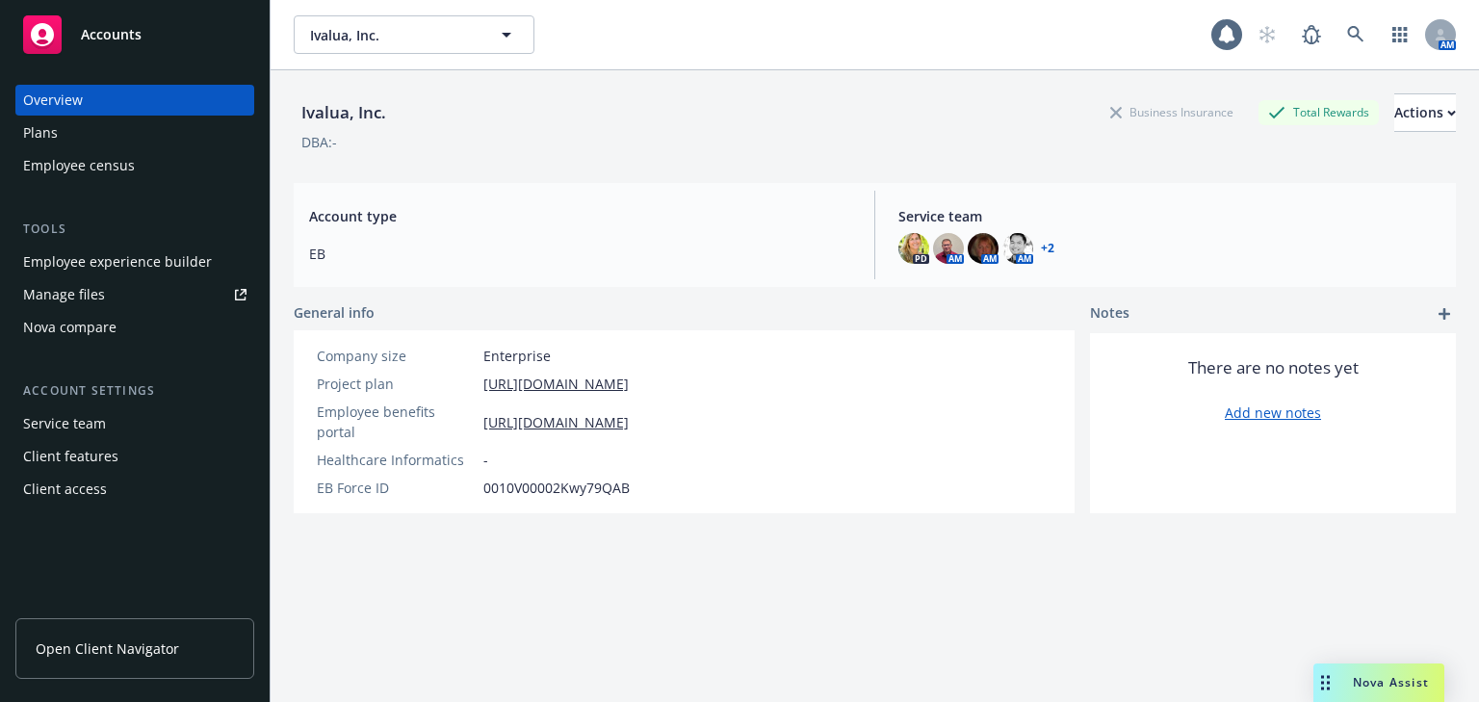 The width and height of the screenshot is (1479, 702). I want to click on div: EB Force ID, so click(396, 487).